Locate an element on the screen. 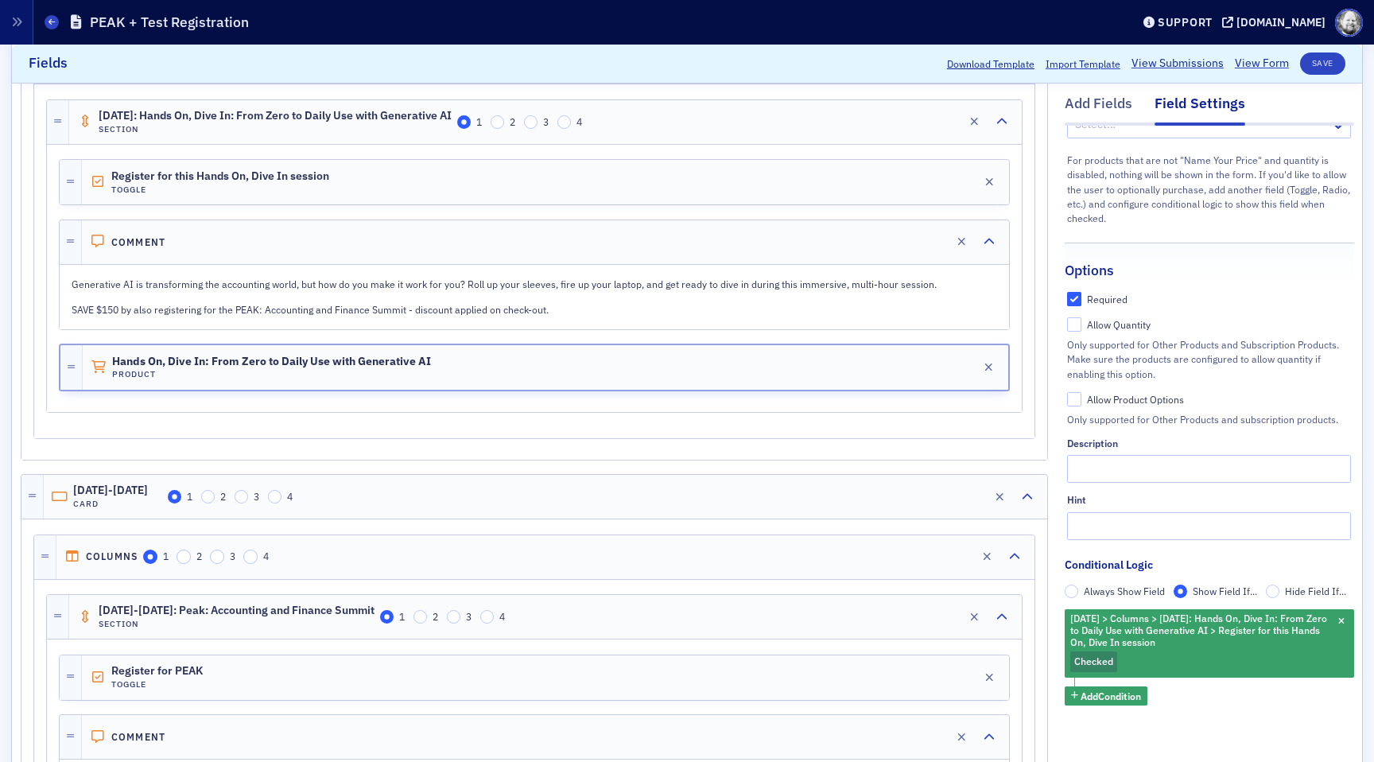 This screenshot has height=762, width=1374. input: Hide Field If... is located at coordinates (1273, 591).